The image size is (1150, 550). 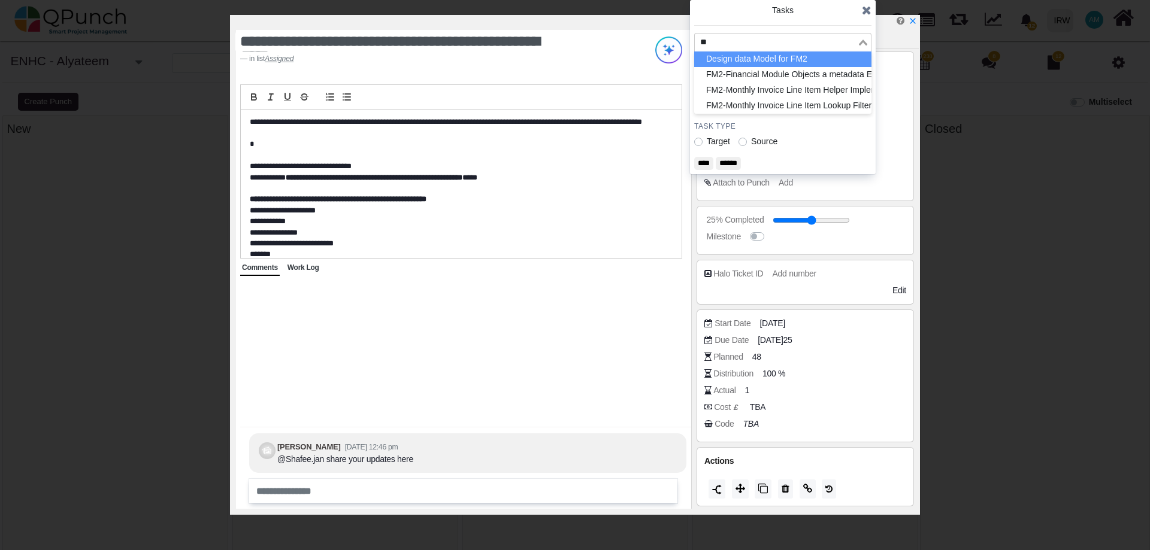 What do you see at coordinates (345, 459) in the screenshot?
I see `div: @Shafee.jan share your updates here` at bounding box center [345, 459].